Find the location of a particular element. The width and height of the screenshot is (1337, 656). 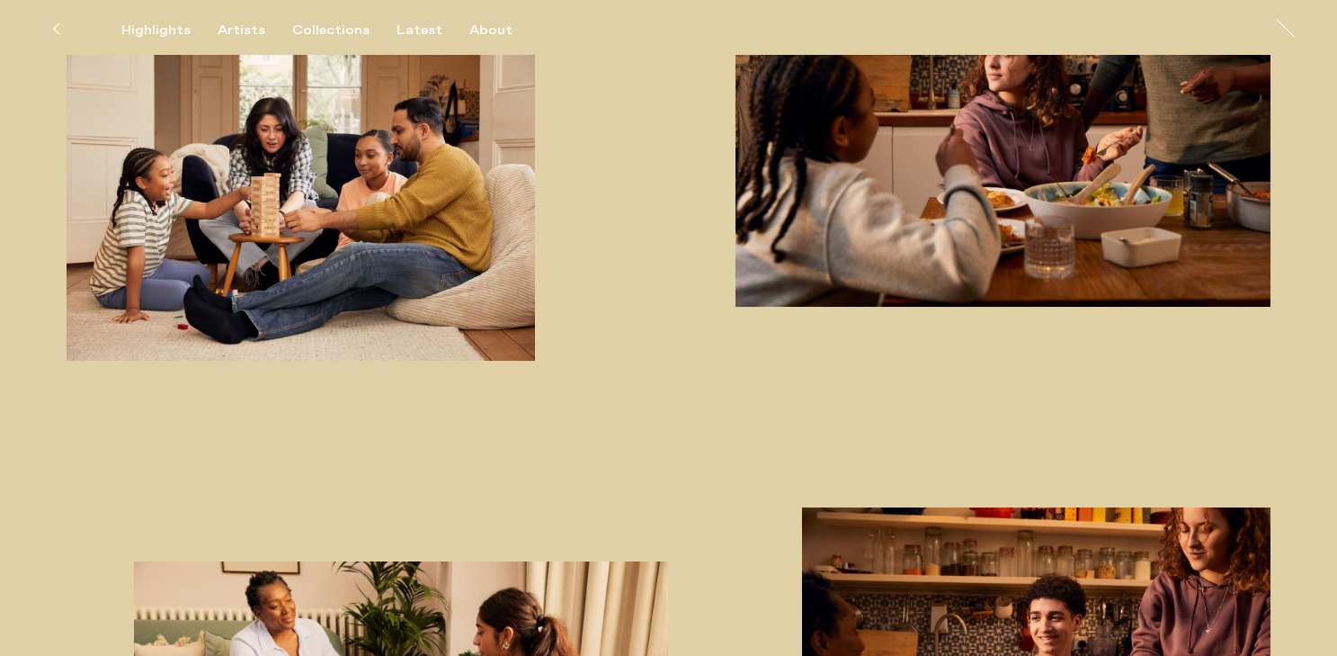

button: Highlights is located at coordinates (169, 31).